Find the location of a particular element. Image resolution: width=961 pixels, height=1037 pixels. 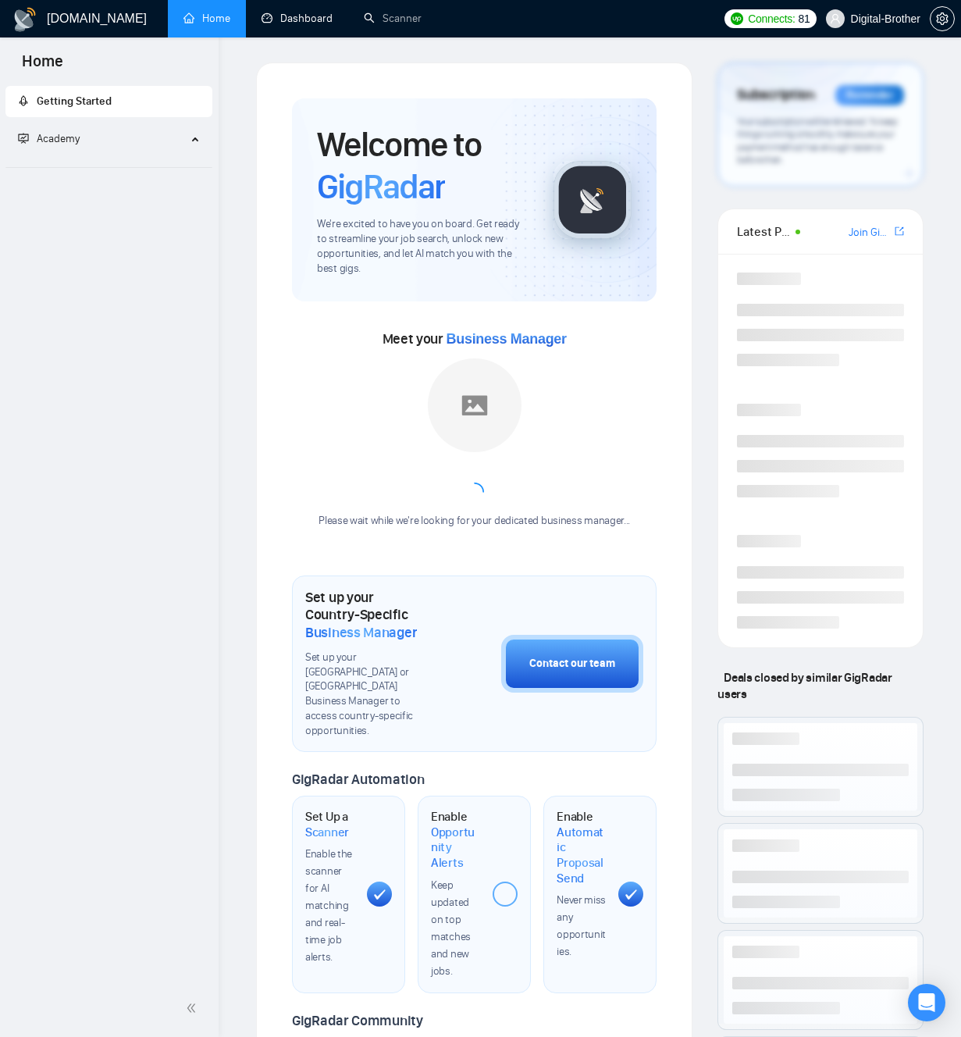

h1: Welcome to is located at coordinates (422, 166).